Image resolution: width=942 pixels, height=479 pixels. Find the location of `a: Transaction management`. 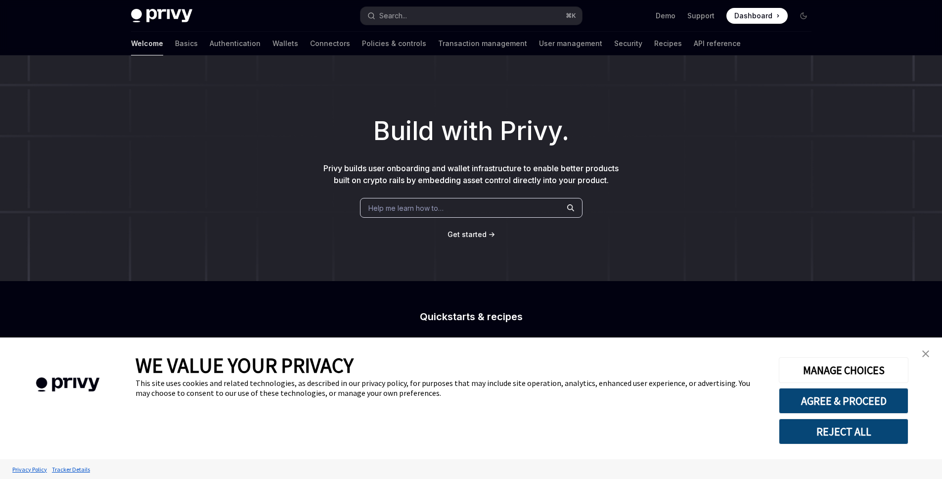

a: Transaction management is located at coordinates (483, 44).